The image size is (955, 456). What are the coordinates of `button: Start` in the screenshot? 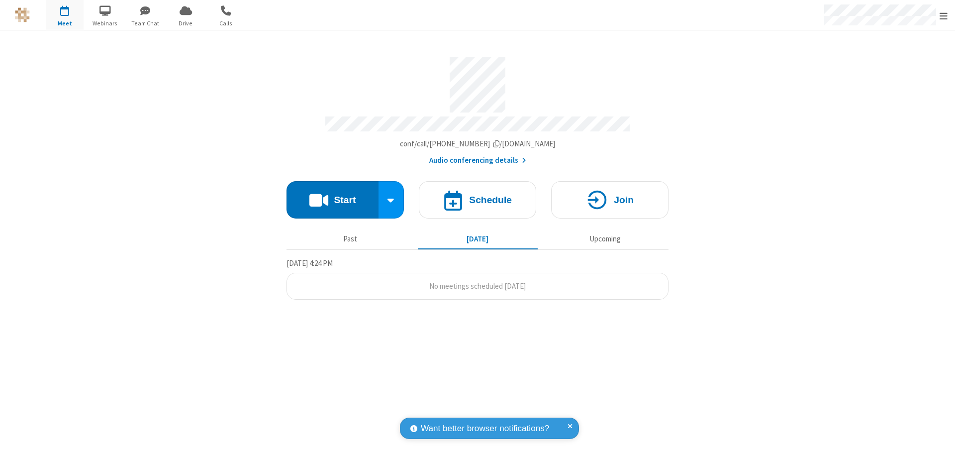 It's located at (332, 200).